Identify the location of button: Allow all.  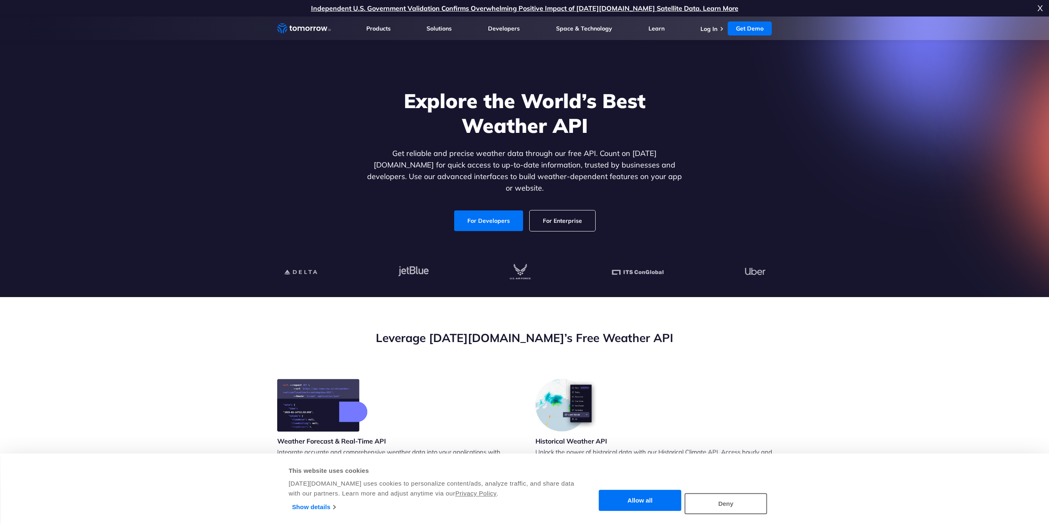
(640, 500).